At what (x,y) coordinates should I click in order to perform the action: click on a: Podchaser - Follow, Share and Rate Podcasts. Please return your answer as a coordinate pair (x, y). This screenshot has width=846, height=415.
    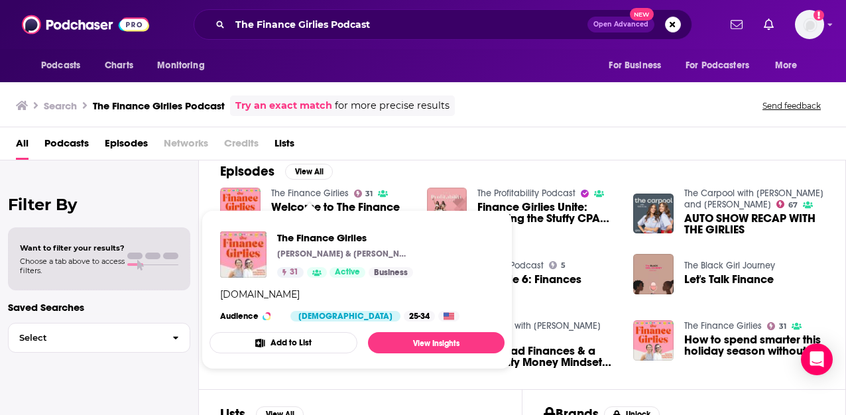
    Looking at the image, I should click on (86, 25).